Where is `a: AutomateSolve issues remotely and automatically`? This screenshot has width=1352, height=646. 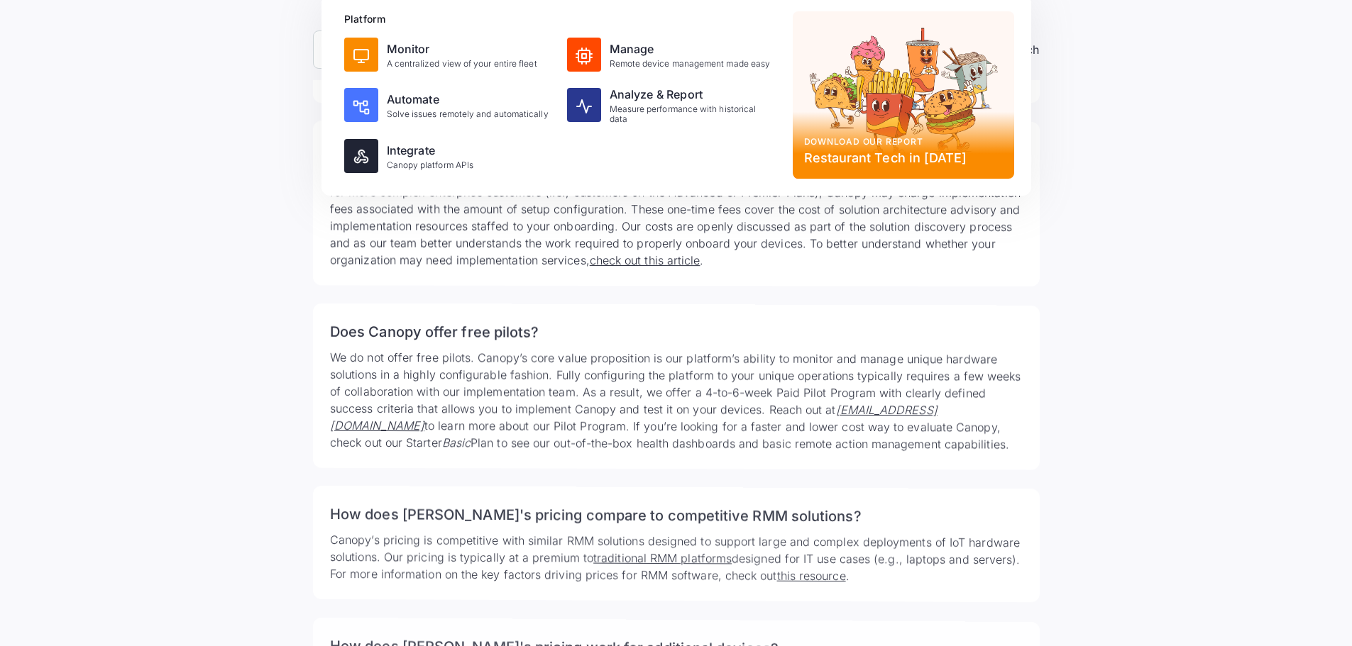 a: AutomateSolve issues remotely and automatically is located at coordinates (448, 105).